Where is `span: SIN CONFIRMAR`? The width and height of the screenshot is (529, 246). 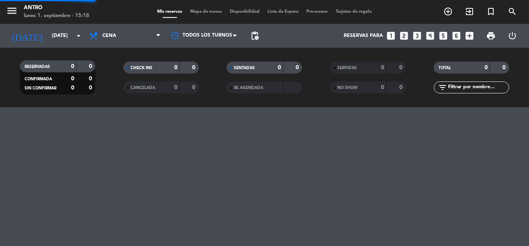
span: SIN CONFIRMAR is located at coordinates (41, 88).